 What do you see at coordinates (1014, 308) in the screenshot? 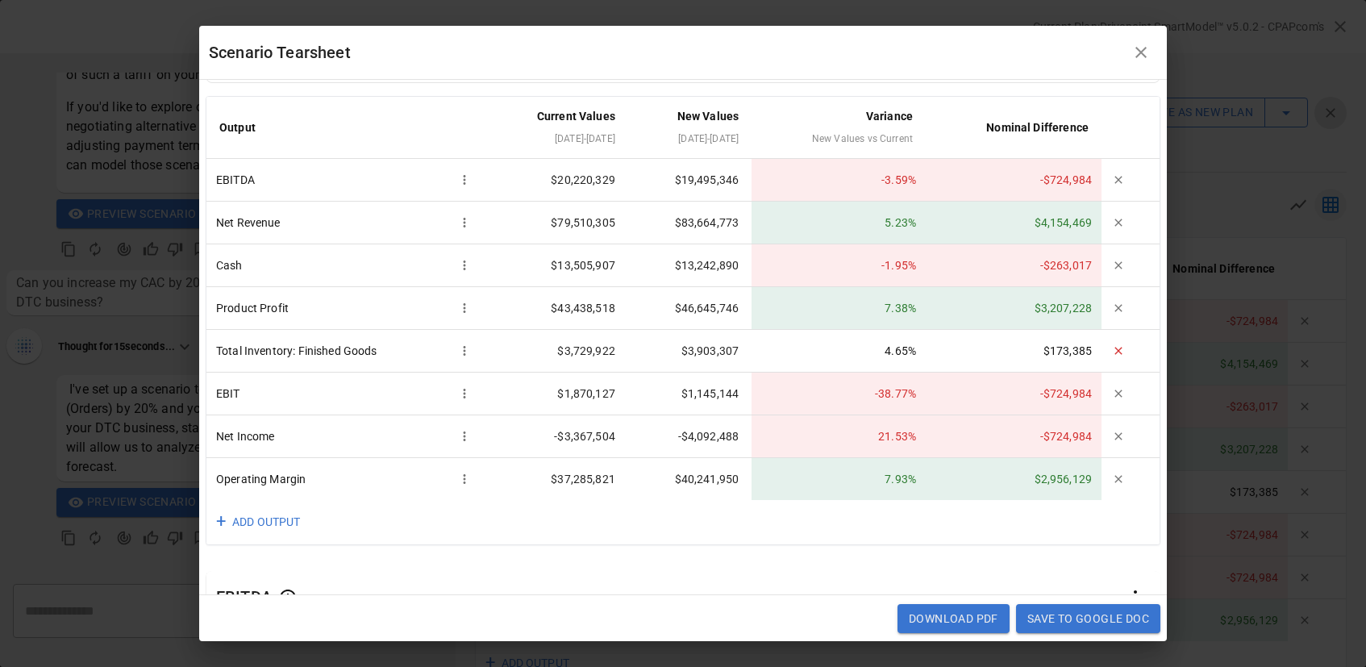
I see `td: $3,207,228` at bounding box center [1014, 308].